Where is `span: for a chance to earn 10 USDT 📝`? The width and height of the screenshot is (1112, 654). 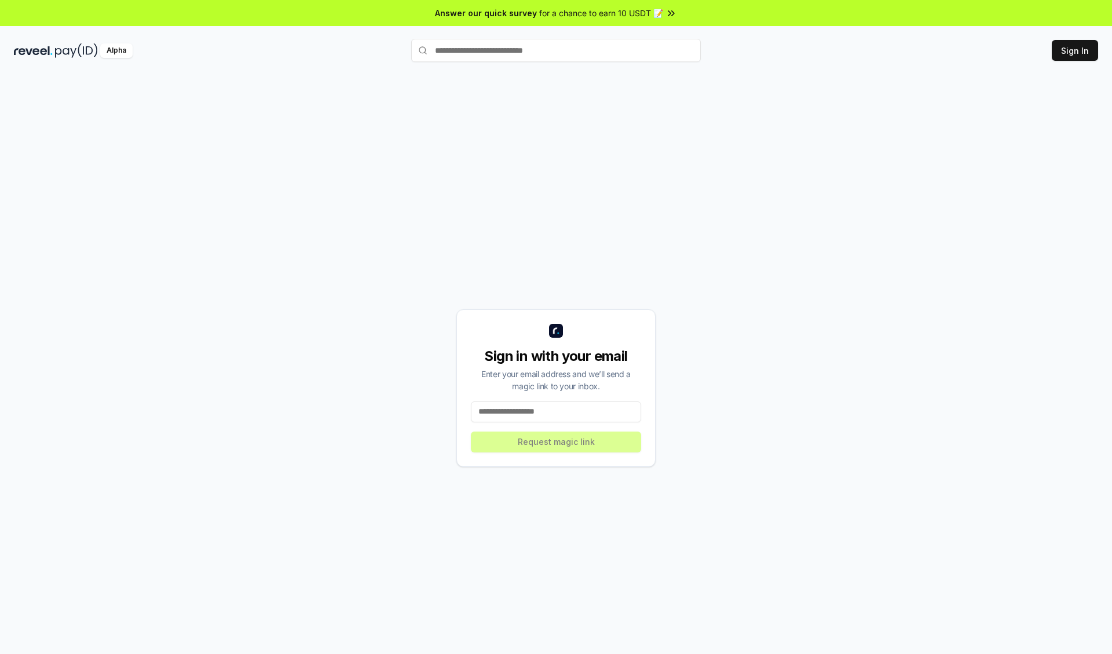 span: for a chance to earn 10 USDT 📝 is located at coordinates (601, 13).